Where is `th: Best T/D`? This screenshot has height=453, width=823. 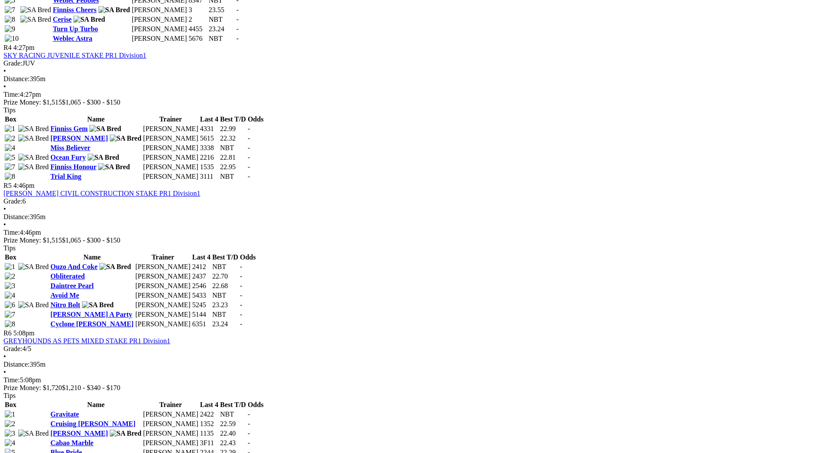 th: Best T/D is located at coordinates (233, 119).